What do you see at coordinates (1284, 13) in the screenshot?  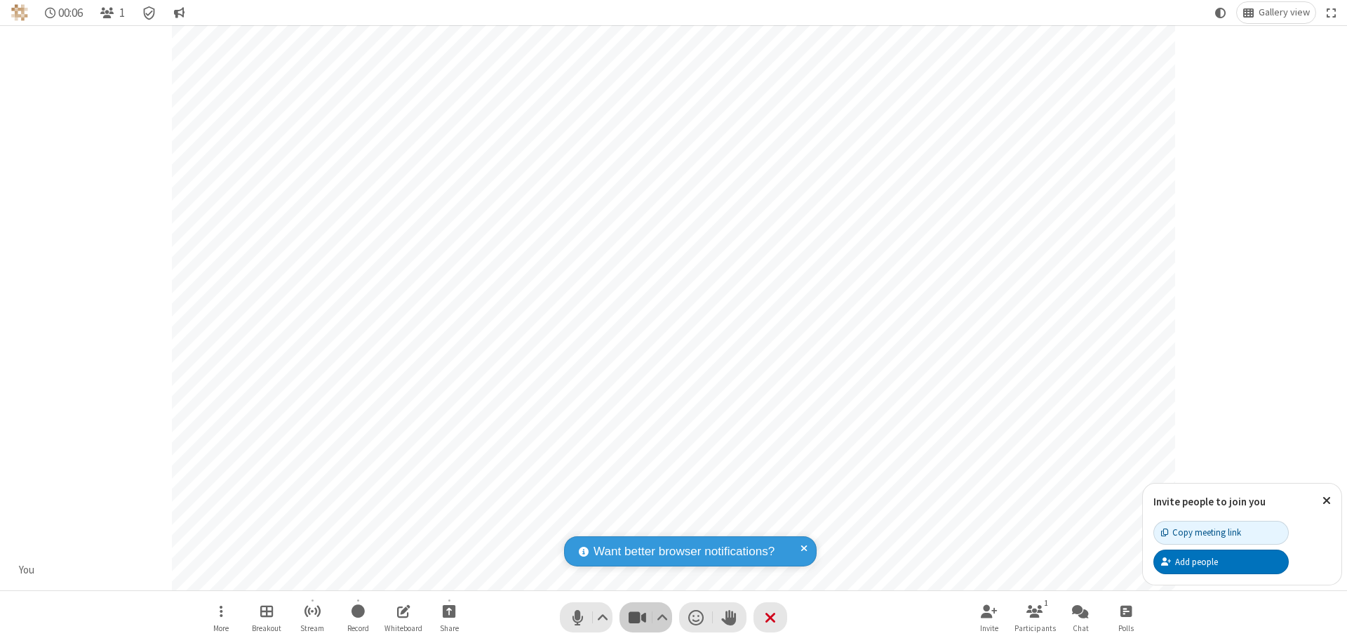 I see `span: Gallery view` at bounding box center [1284, 13].